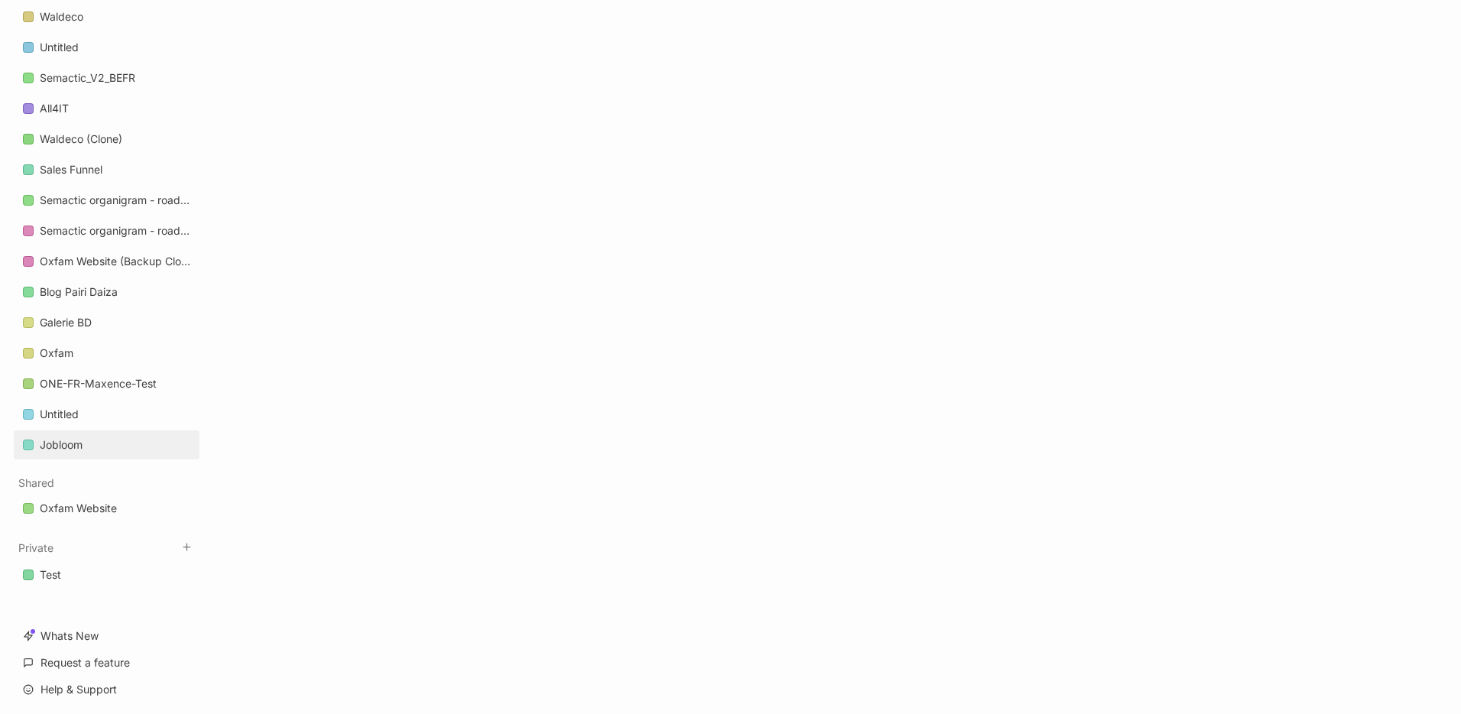 This screenshot has width=1461, height=714. Describe the element at coordinates (106, 689) in the screenshot. I see `a: Help & Support` at that location.